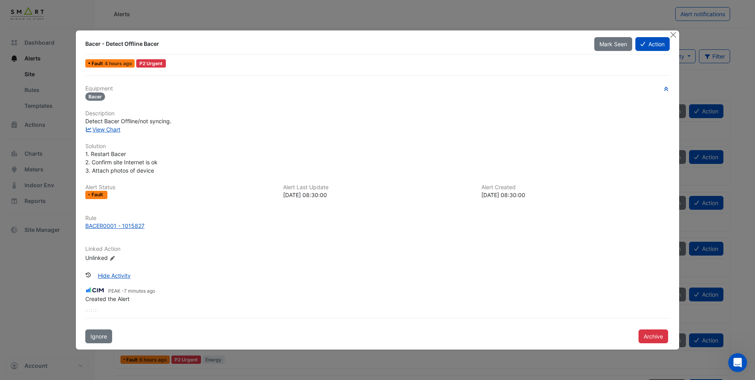 The image size is (755, 380). I want to click on img: CIM, so click(95, 290).